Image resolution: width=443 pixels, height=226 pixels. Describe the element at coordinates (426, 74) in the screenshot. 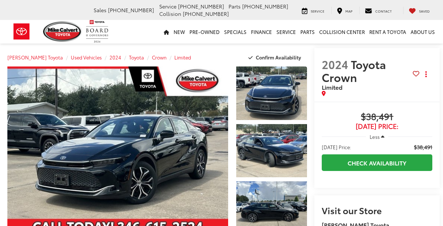

I see `span: dropdown dots` at that location.